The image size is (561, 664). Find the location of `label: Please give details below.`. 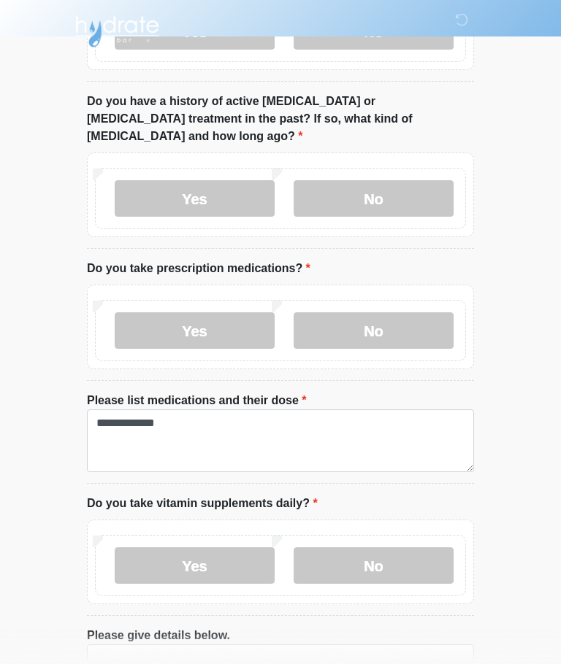

label: Please give details below. is located at coordinates (158, 636).